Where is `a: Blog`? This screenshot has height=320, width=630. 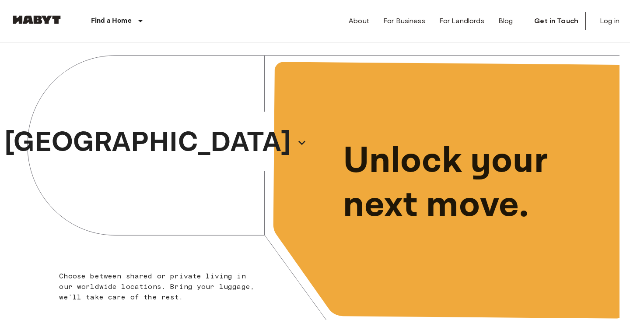
a: Blog is located at coordinates (505, 21).